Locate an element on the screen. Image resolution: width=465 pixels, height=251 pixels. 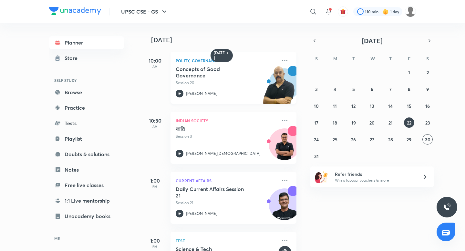
abbr: August 18, 2025 is located at coordinates (335, 123).